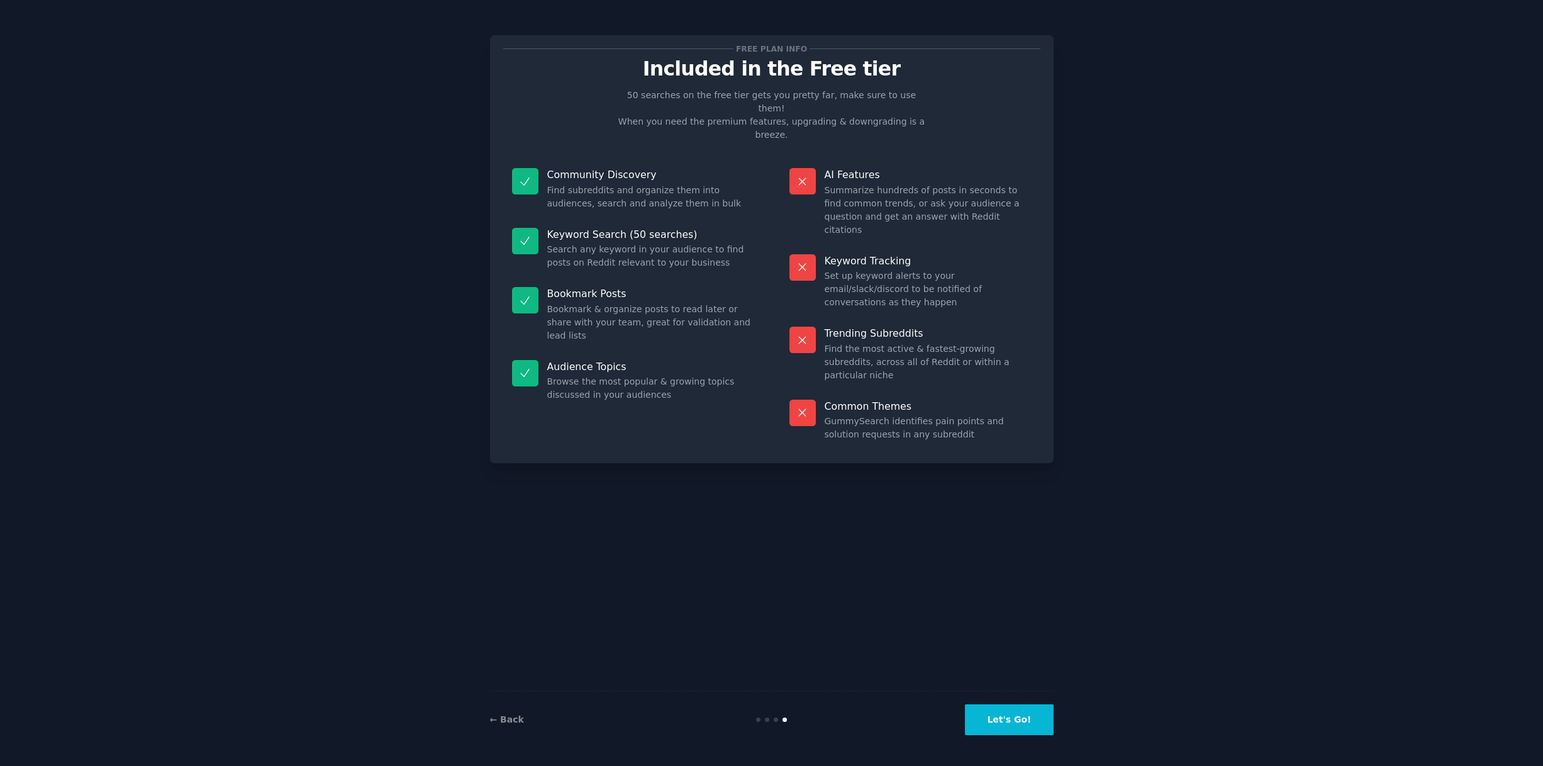 The image size is (1543, 766). What do you see at coordinates (651, 322) in the screenshot?
I see `dd: Bookmark & organize posts to read later or share with your team, great for validation and lead lists` at bounding box center [651, 322].